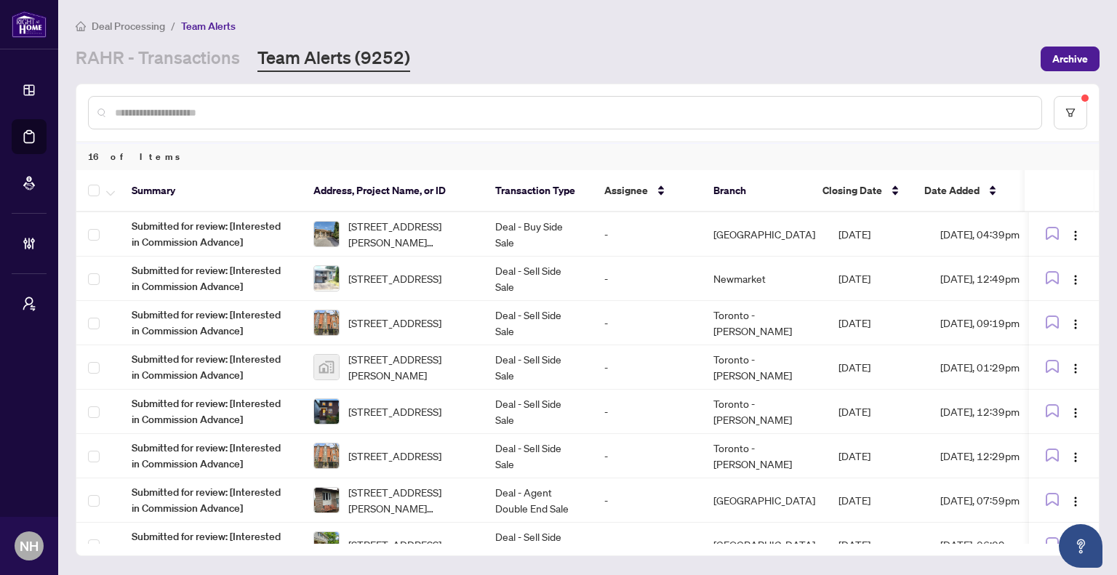 The image size is (1117, 575). What do you see at coordinates (538, 234) in the screenshot?
I see `td: Deal - Buy Side Sale` at bounding box center [538, 234].